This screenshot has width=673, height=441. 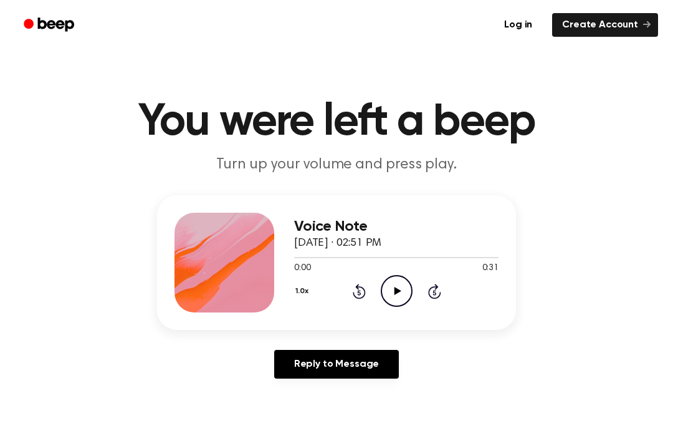 What do you see at coordinates (50, 25) in the screenshot?
I see `a: Beep` at bounding box center [50, 25].